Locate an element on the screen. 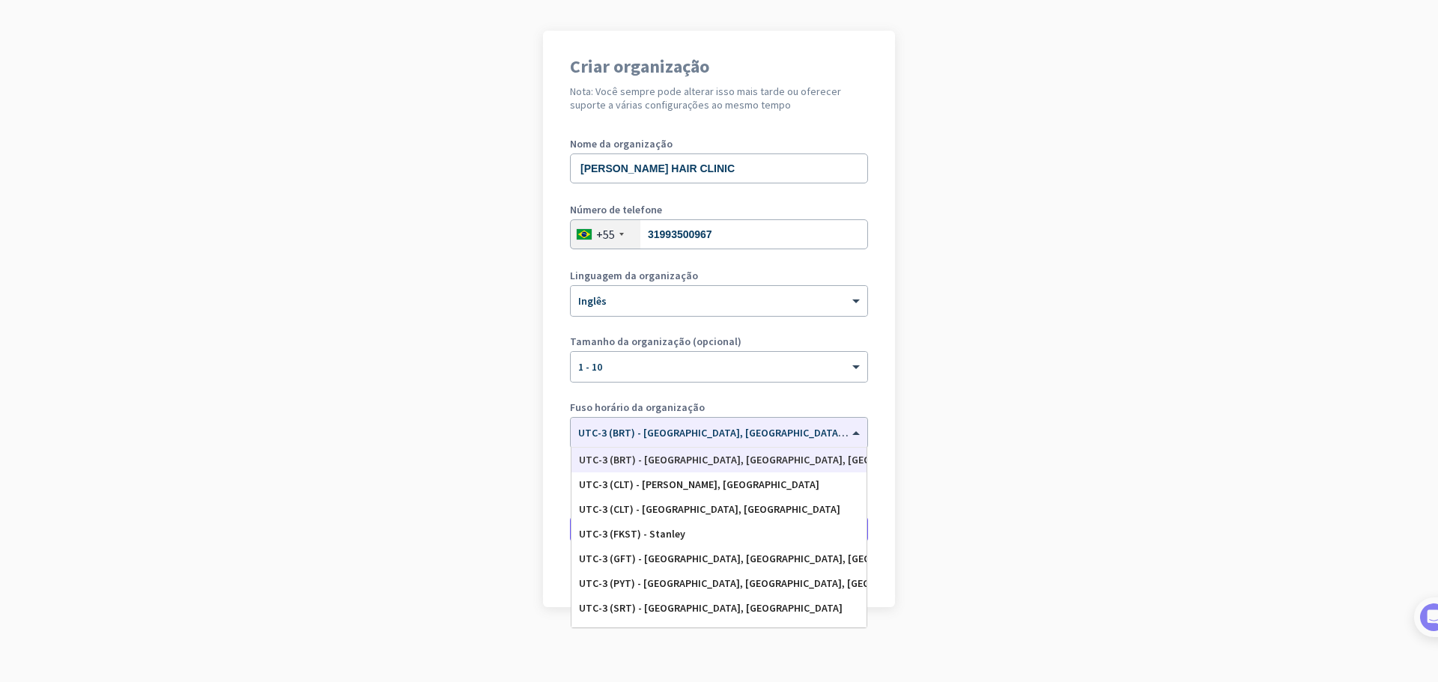 This screenshot has width=1438, height=682. font: Nota: Você sempre pode alterar isso mais tarde ou oferecer suporte a várias configurações ao mesm... is located at coordinates (706, 98).